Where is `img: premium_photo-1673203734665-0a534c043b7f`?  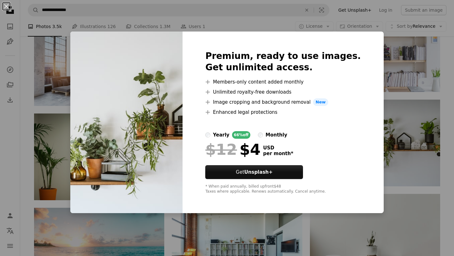 img: premium_photo-1673203734665-0a534c043b7f is located at coordinates (126, 122).